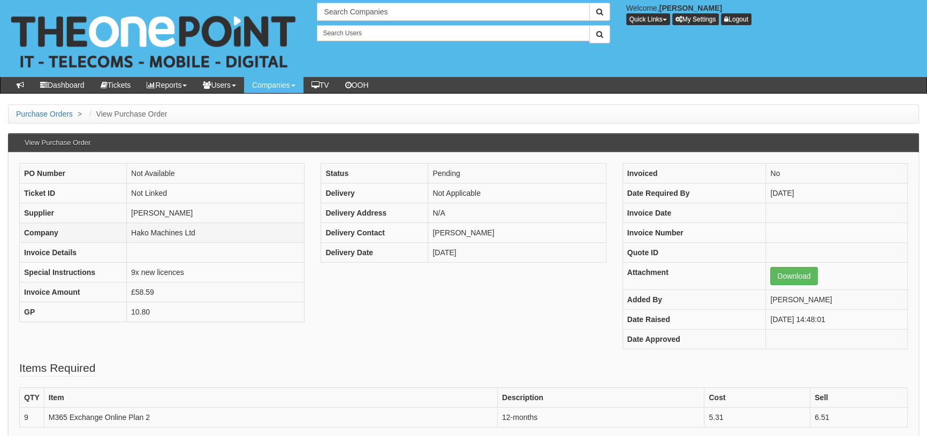 This screenshot has width=927, height=436. I want to click on th: Invoice Amount, so click(73, 292).